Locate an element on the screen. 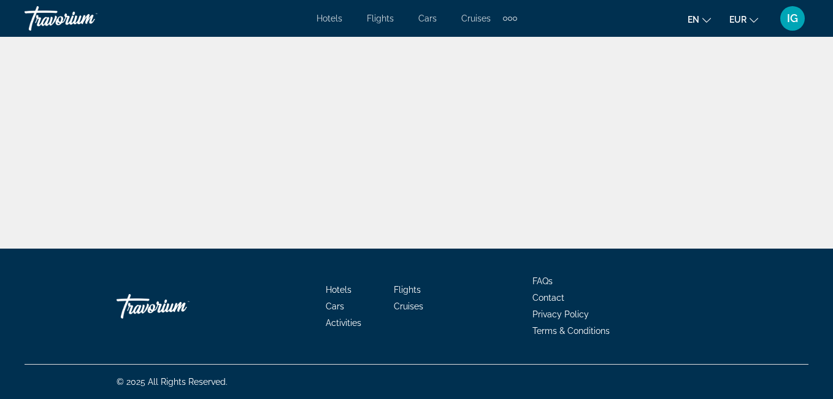  button: User Menu is located at coordinates (793, 18).